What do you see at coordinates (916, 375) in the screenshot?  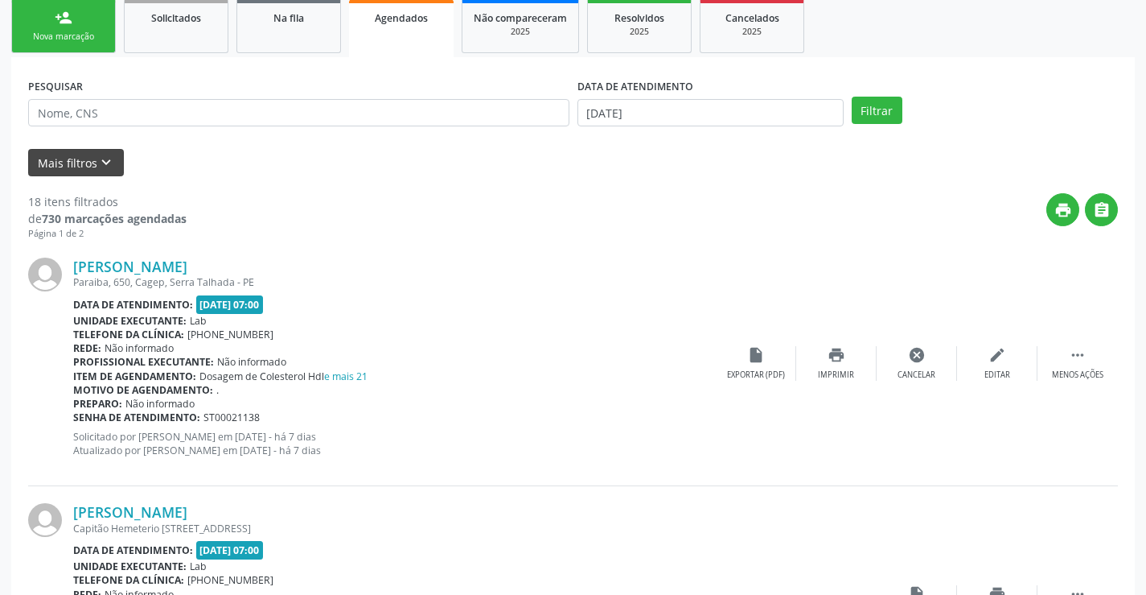 I see `div: Cancelar` at bounding box center [916, 375].